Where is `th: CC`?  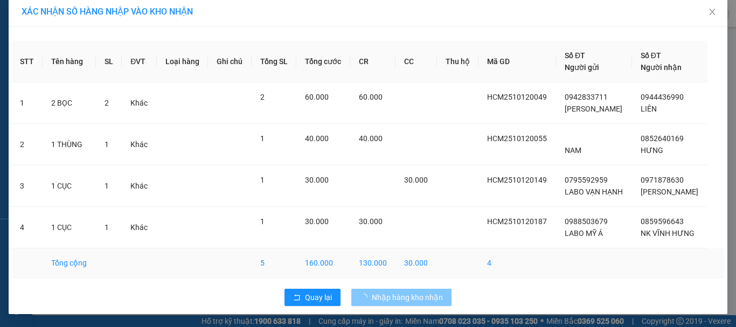 th: CC is located at coordinates (416, 61).